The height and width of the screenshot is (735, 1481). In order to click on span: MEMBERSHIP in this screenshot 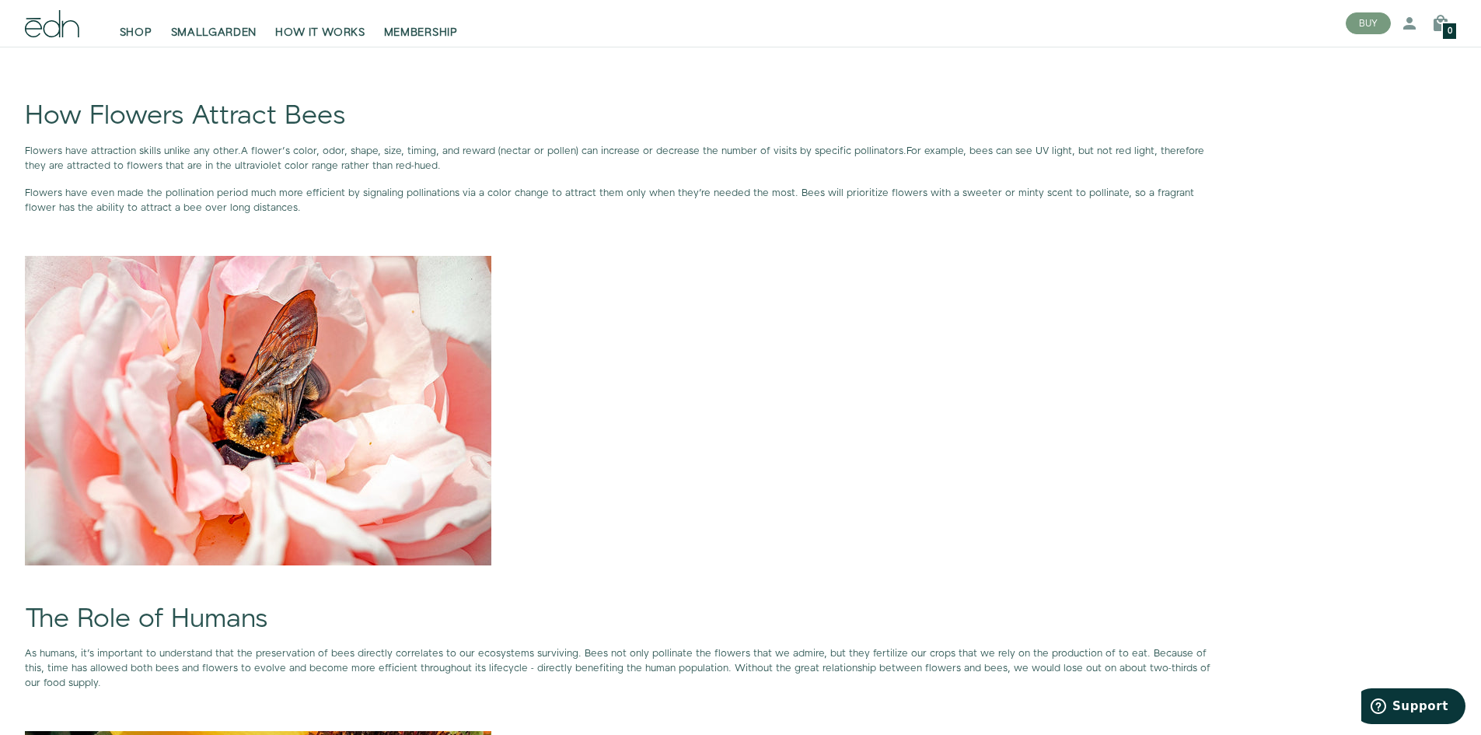, I will do `click(421, 33)`.